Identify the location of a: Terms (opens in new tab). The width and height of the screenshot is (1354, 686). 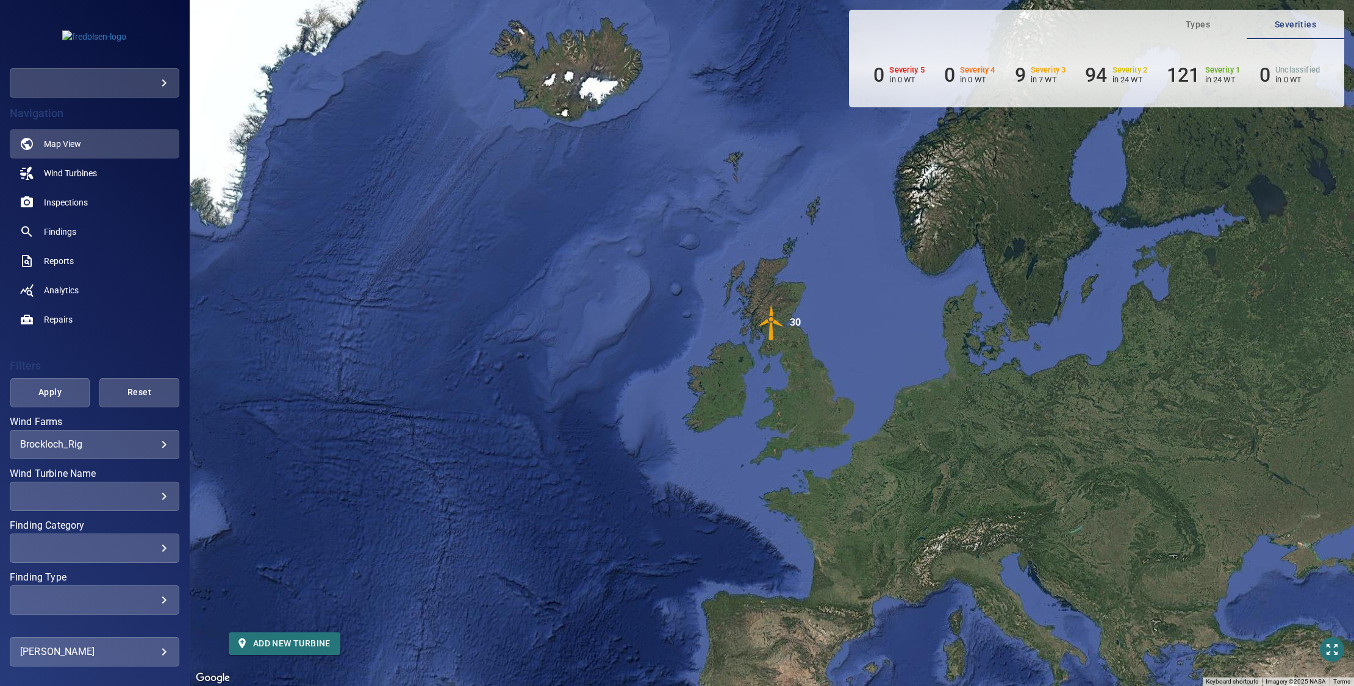
(1342, 681).